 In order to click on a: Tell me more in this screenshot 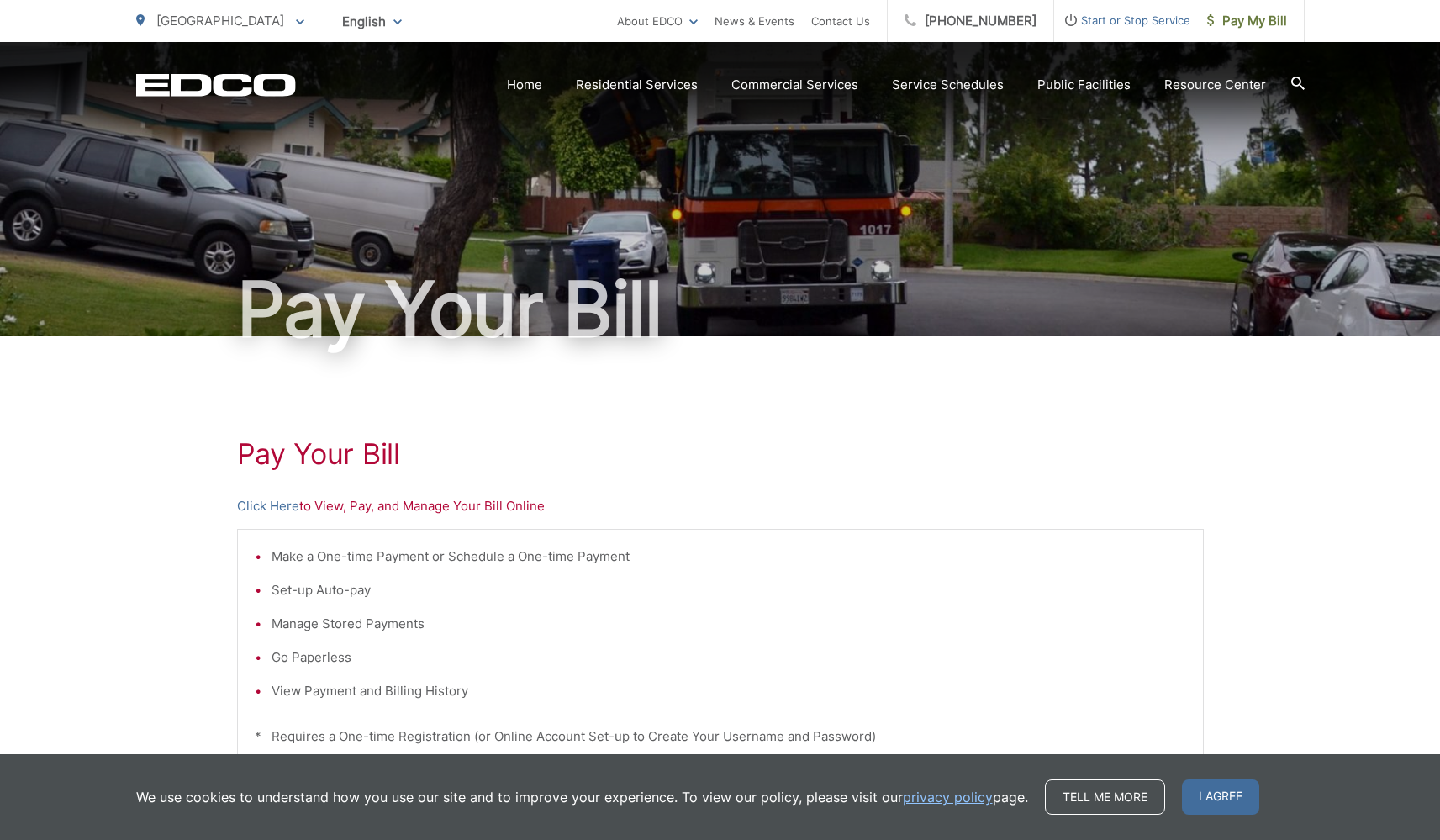, I will do `click(1105, 797)`.